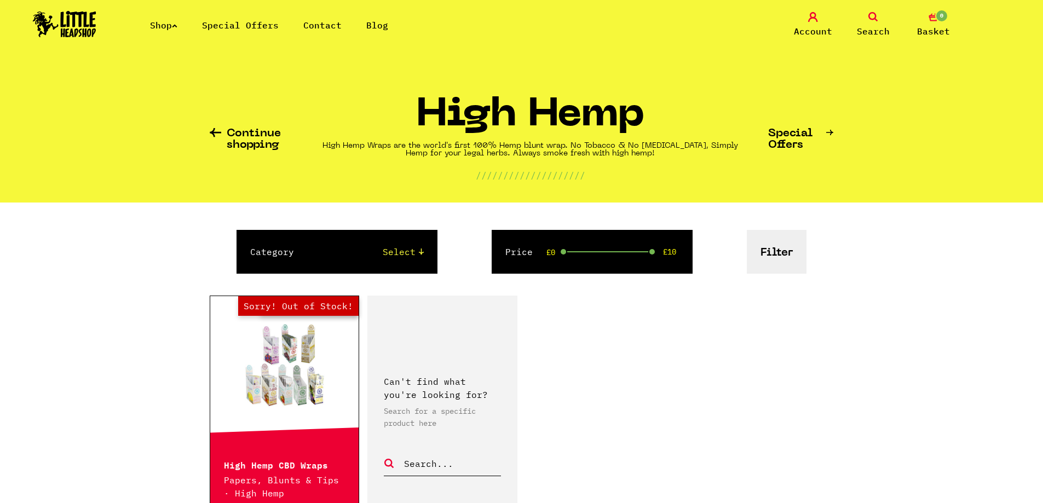  What do you see at coordinates (164, 25) in the screenshot?
I see `a: Shop` at bounding box center [164, 25].